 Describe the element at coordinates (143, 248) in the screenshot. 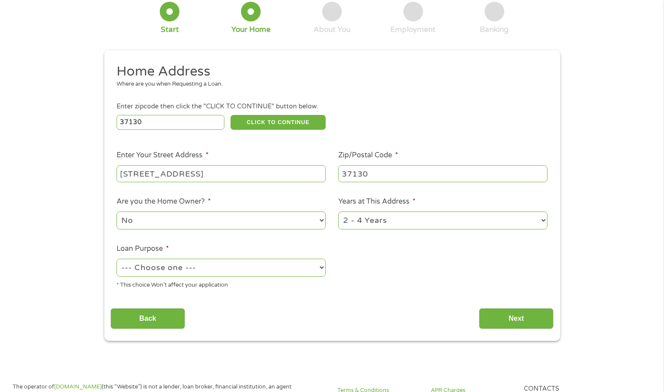

I see `label: Loan Purpose` at that location.